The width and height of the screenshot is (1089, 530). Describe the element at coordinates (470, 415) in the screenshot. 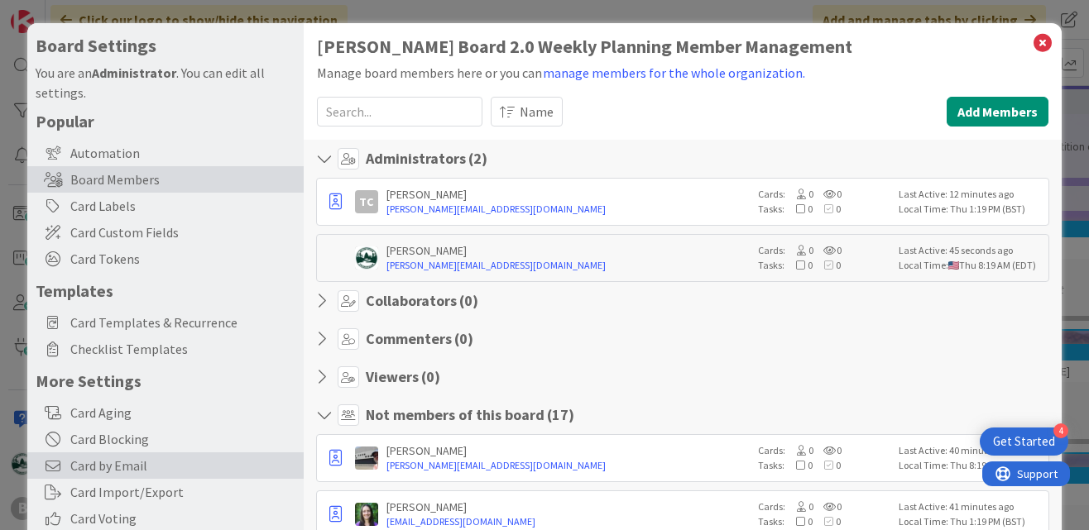

I see `h4: Not members of this board` at that location.